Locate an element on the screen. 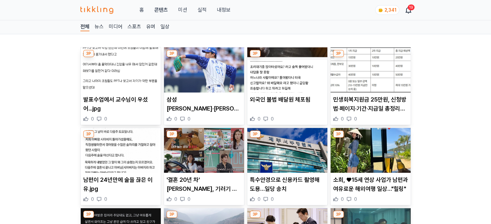  img: 외국인 불법 배달원 체포됨 is located at coordinates (287, 70).